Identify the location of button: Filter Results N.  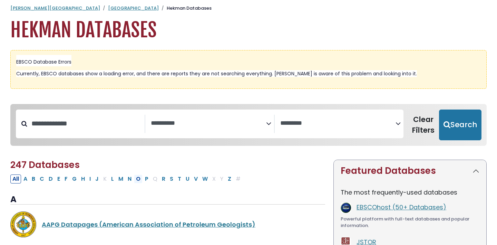
(129, 179).